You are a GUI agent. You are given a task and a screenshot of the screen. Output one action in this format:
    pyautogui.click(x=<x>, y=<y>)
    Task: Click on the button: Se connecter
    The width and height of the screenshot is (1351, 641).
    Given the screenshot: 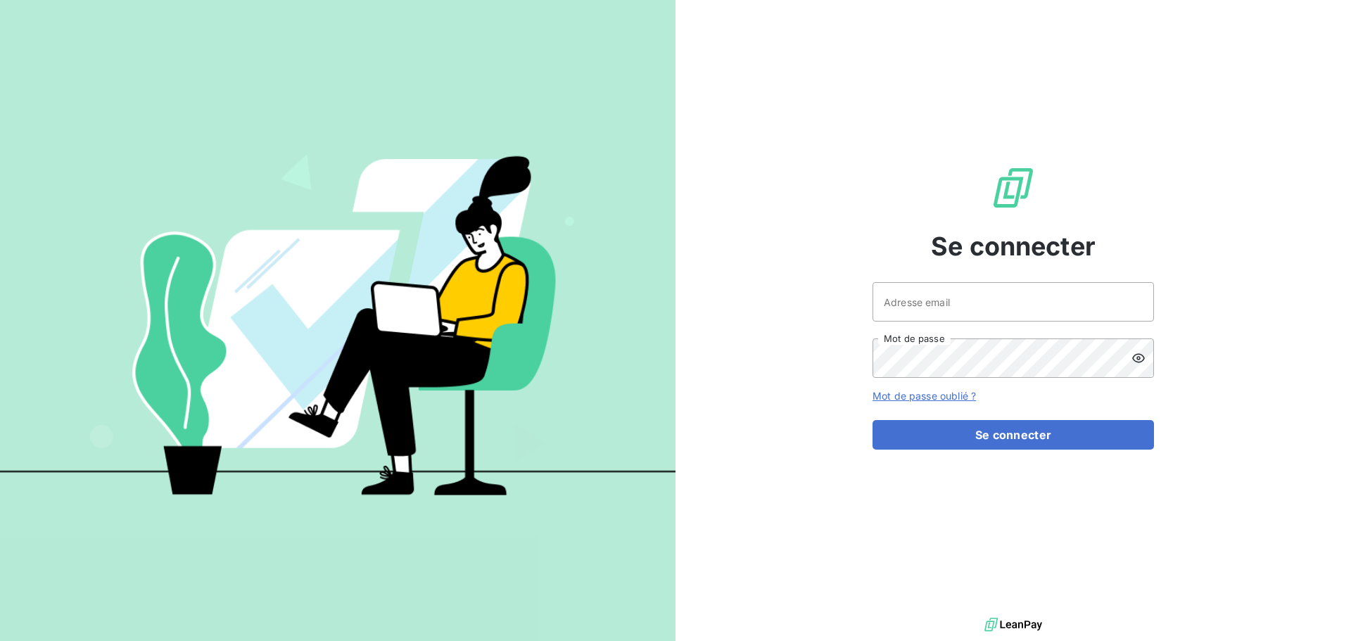 What is the action you would take?
    pyautogui.click(x=1013, y=435)
    